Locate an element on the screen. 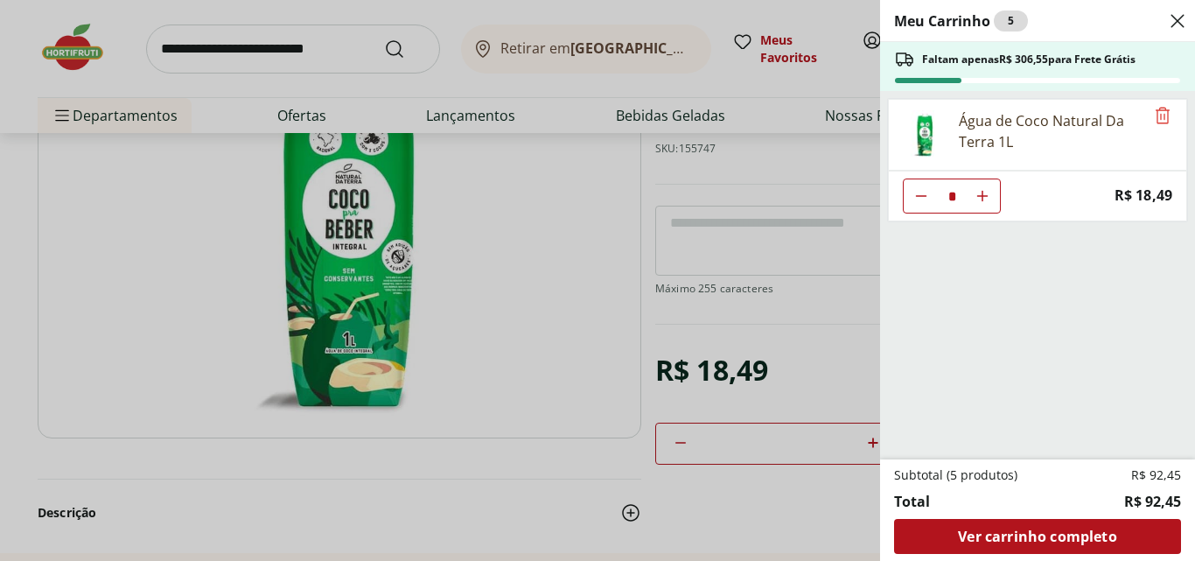 This screenshot has width=1195, height=561. div: Água de Coco Natural Da Terra 1L is located at coordinates (1051, 131).